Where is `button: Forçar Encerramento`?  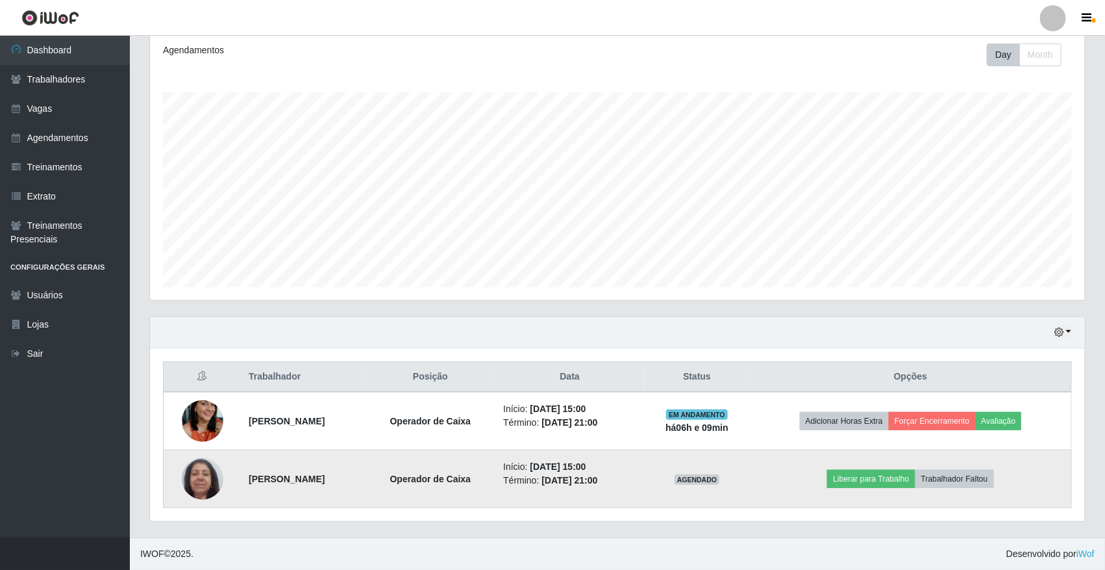 button: Forçar Encerramento is located at coordinates (933, 421).